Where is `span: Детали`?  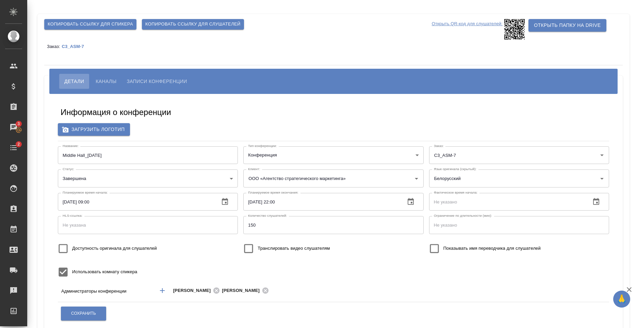
span: Детали is located at coordinates (74, 81).